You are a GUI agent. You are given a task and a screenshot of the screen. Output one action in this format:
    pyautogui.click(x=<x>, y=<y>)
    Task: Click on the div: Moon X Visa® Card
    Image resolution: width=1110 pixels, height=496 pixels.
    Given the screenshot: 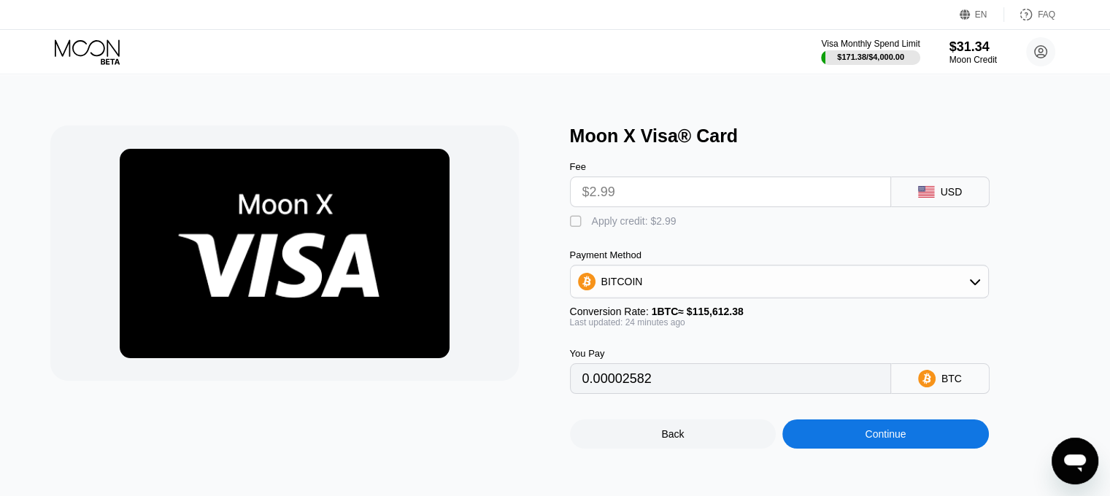 What is the action you would take?
    pyautogui.click(x=822, y=136)
    